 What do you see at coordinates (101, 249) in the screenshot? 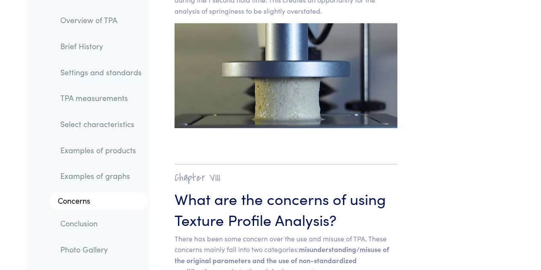
I see `a: Photo Gallery` at bounding box center [101, 249].